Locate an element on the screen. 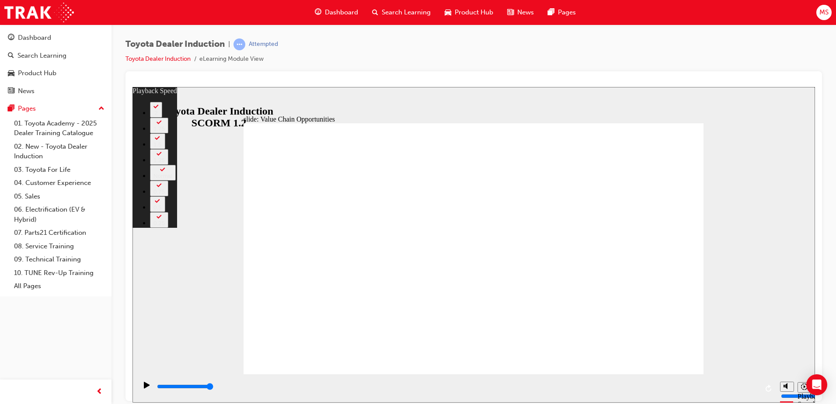  span: learningRecordVerb_ATTEMPT-icon is located at coordinates (239, 44).